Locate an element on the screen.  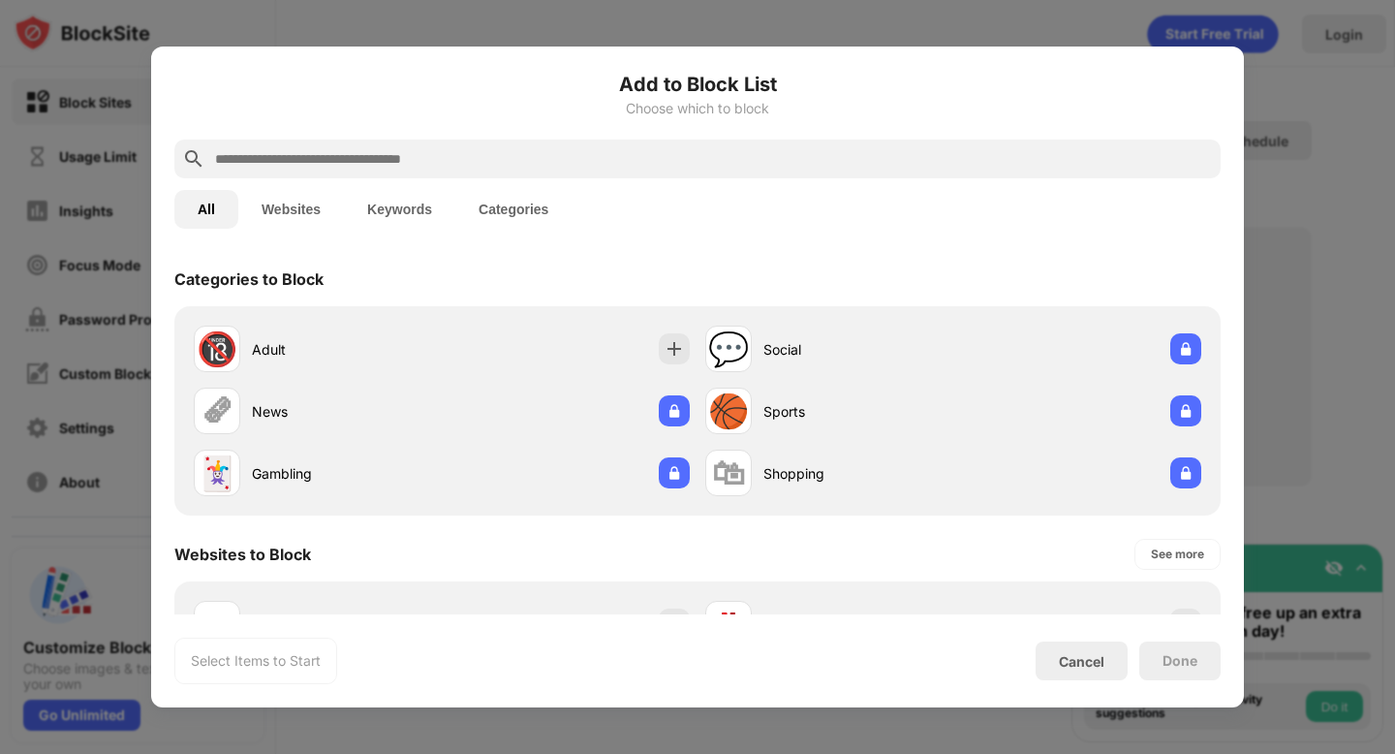
button: Categories is located at coordinates (514, 209).